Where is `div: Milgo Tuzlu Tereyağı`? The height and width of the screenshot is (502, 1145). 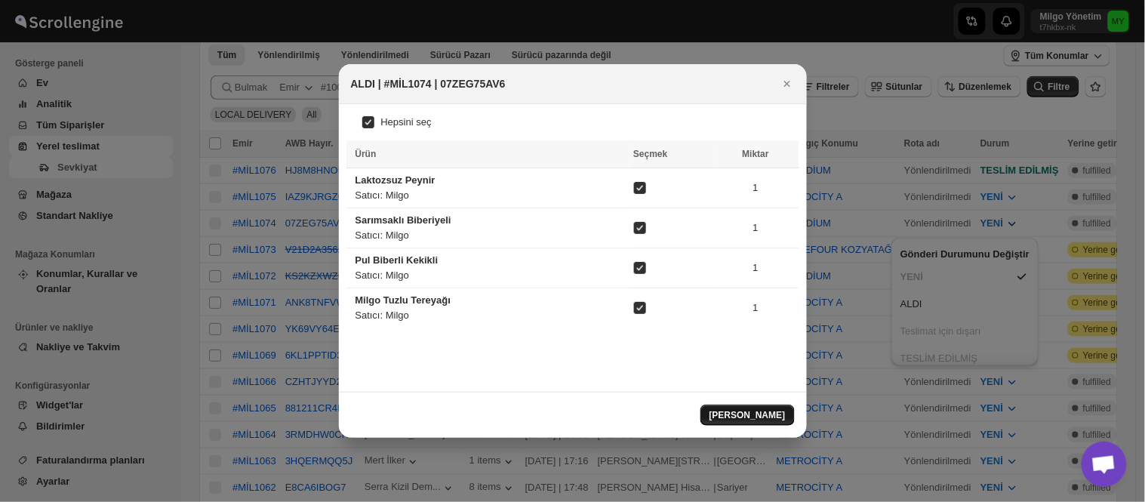 div: Milgo Tuzlu Tereyağı is located at coordinates (418, 300).